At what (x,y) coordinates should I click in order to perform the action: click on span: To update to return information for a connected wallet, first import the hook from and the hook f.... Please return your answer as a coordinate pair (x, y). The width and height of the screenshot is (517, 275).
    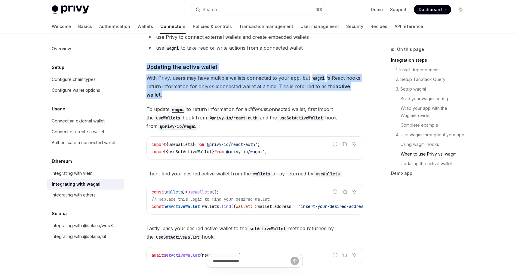
    Looking at the image, I should click on (255, 118).